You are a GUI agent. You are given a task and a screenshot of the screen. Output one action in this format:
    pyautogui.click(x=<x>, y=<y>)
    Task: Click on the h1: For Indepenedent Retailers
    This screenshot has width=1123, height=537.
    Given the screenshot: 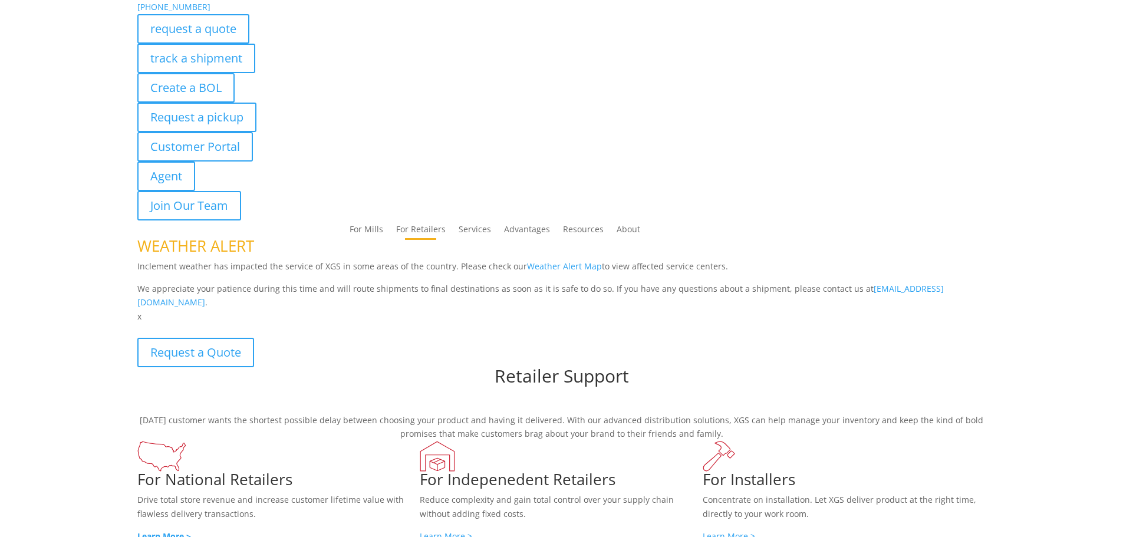 What is the action you would take?
    pyautogui.click(x=561, y=482)
    